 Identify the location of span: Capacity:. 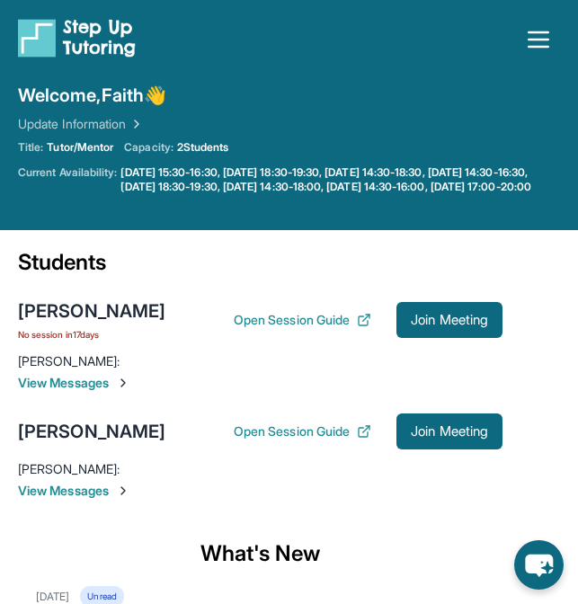
(148, 147).